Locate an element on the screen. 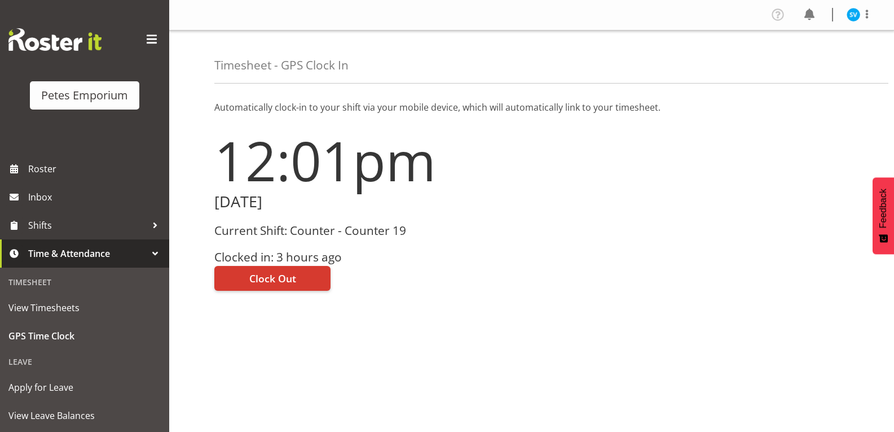 The image size is (894, 432). a: GPS Time Clock is located at coordinates (85, 336).